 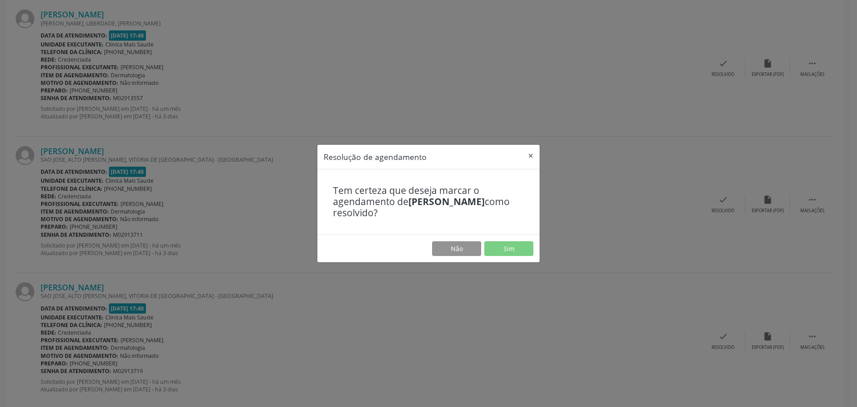 What do you see at coordinates (531, 155) in the screenshot?
I see `button: Close` at bounding box center [531, 155].